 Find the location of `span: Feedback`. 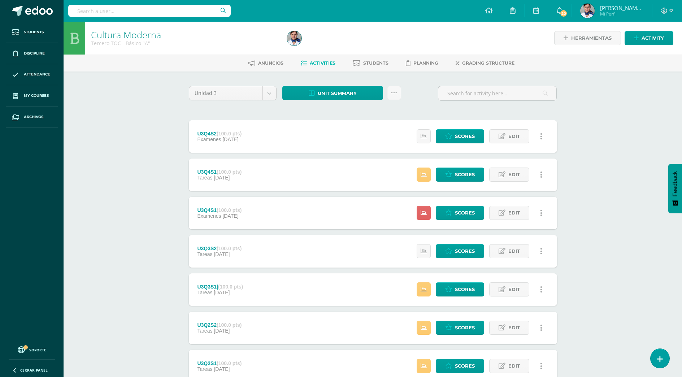

span: Feedback is located at coordinates (675, 184).